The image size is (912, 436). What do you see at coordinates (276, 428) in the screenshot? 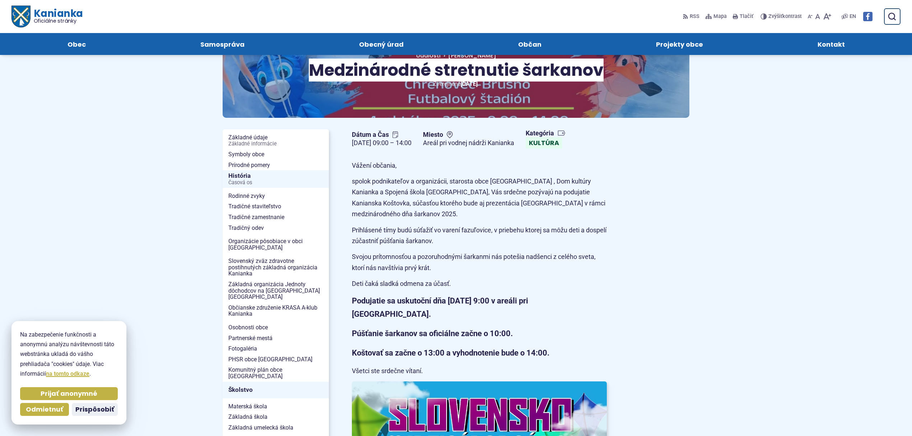
I see `span: Základná umelecká škola` at bounding box center [276, 428].